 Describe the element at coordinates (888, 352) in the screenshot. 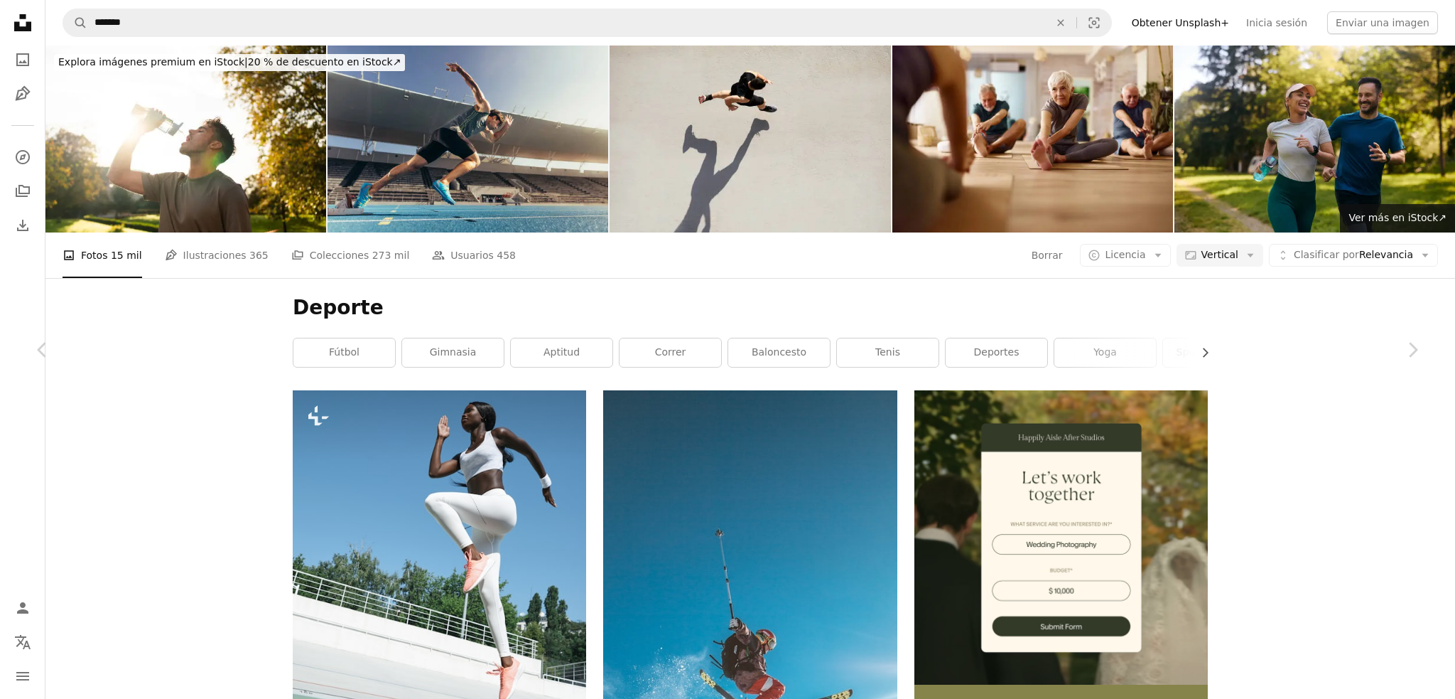

I see `a: tenis` at that location.